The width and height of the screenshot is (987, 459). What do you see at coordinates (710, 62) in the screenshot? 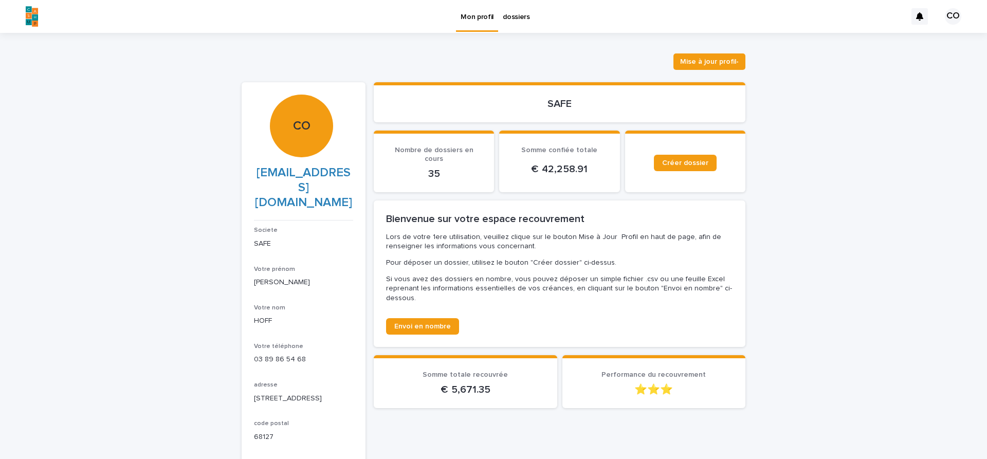
I see `button: Mise à jour profil-` at bounding box center [710, 62].